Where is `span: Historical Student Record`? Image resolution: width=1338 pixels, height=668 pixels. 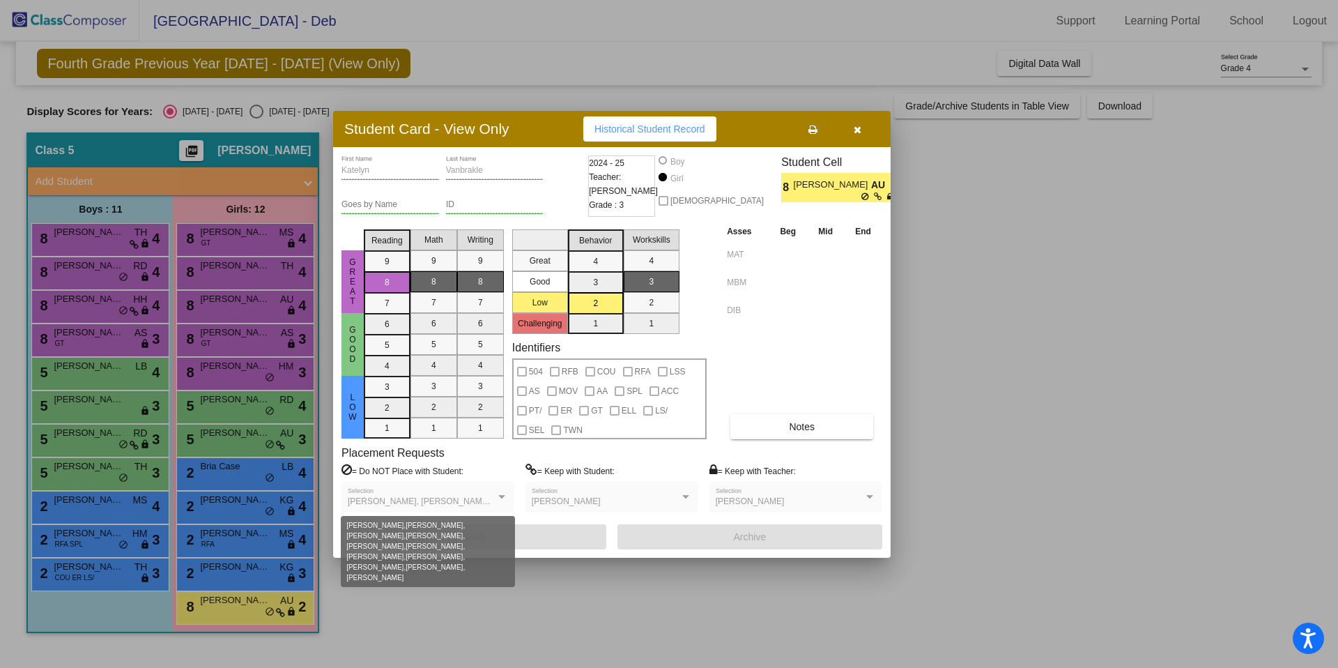 span: Historical Student Record is located at coordinates (649, 129).